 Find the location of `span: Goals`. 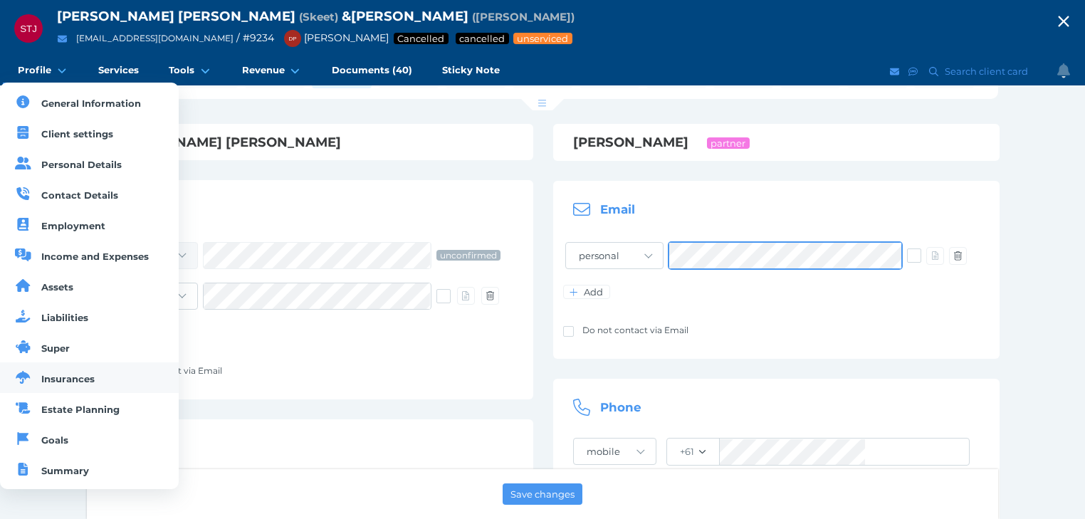

span: Goals is located at coordinates (55, 440).